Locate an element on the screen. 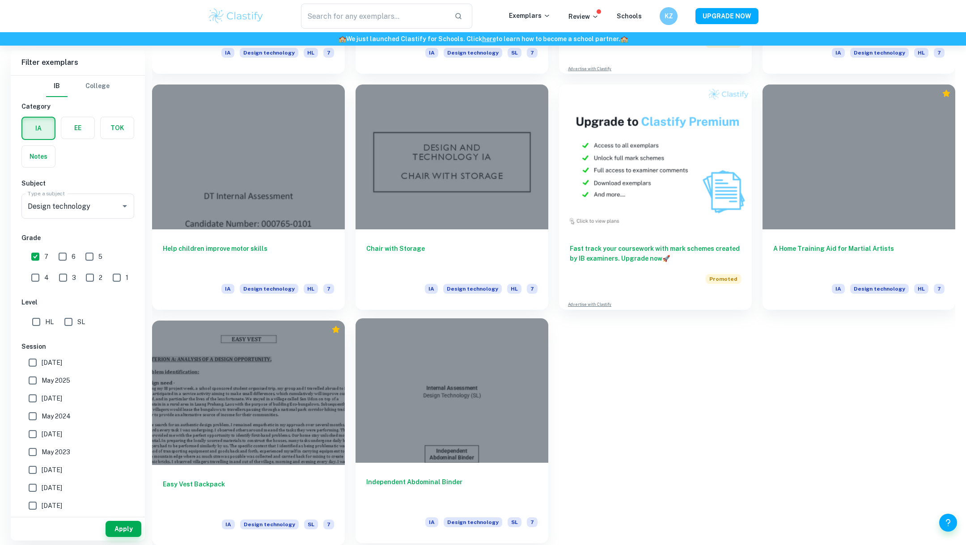  a: here is located at coordinates (489, 39).